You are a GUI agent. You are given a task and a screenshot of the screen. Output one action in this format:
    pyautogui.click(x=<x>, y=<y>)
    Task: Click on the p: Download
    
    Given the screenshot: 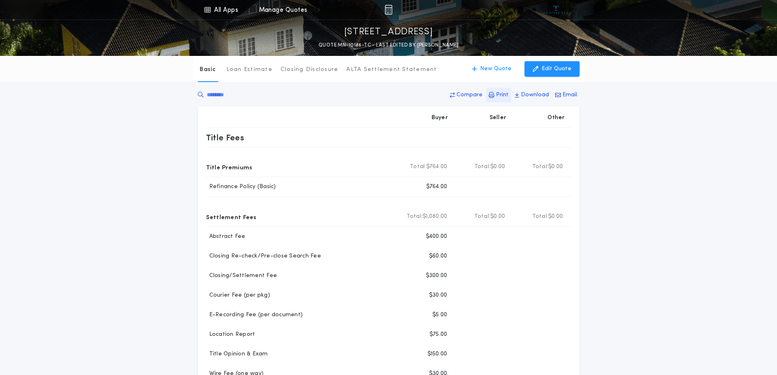 What is the action you would take?
    pyautogui.click(x=535, y=95)
    